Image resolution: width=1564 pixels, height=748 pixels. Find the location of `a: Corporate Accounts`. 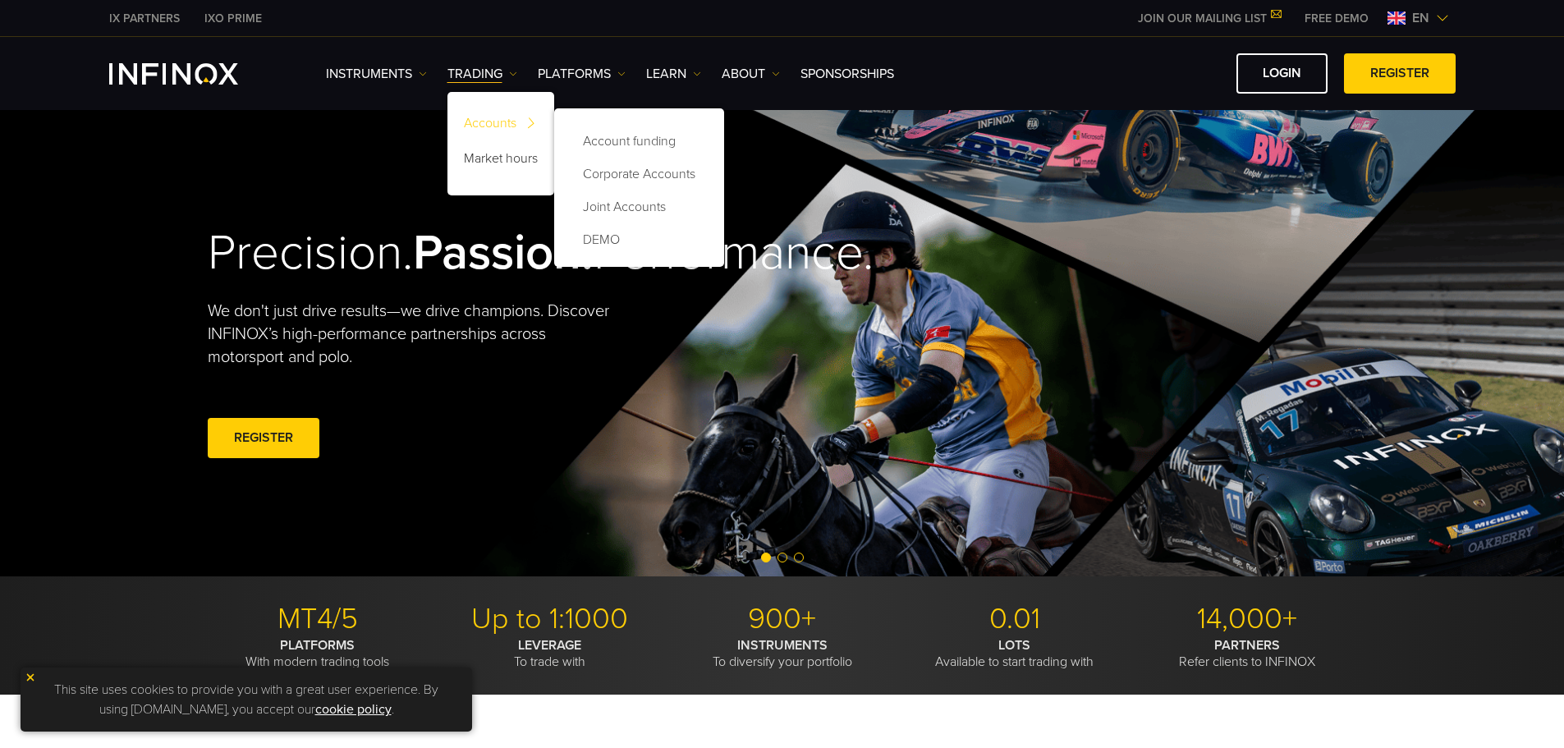

a: Corporate Accounts is located at coordinates (639, 174).